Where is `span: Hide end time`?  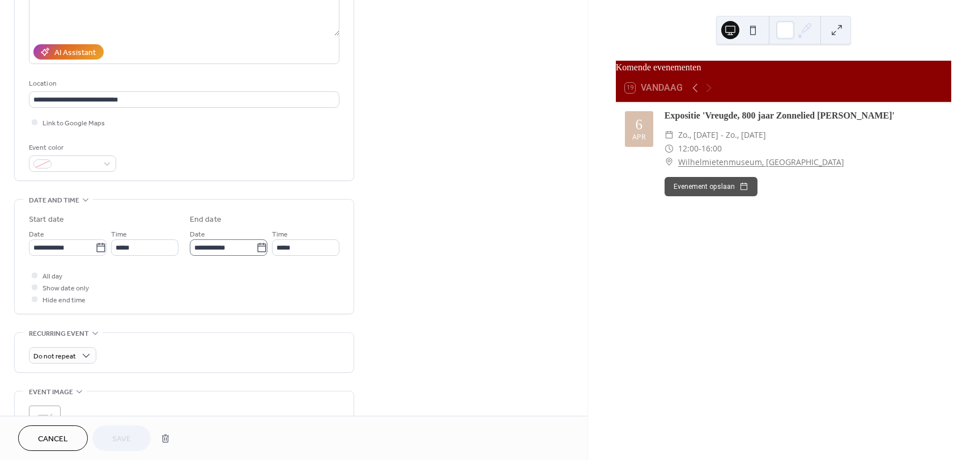
span: Hide end time is located at coordinates (64, 300).